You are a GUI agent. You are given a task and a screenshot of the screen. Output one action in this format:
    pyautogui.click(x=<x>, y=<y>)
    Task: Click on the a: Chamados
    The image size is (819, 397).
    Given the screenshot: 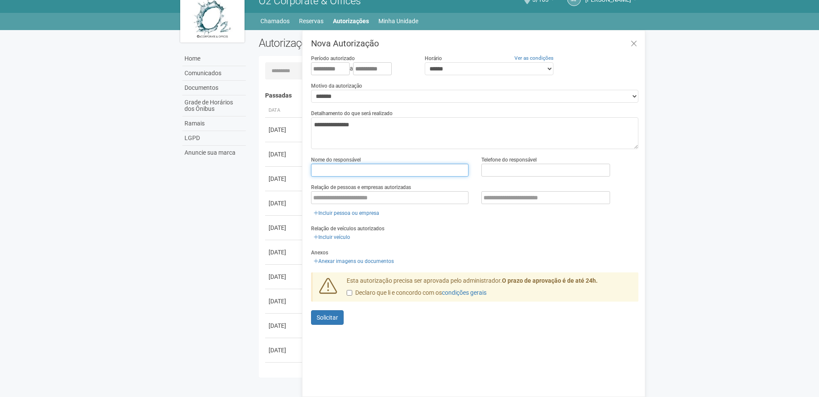 What is the action you would take?
    pyautogui.click(x=275, y=21)
    